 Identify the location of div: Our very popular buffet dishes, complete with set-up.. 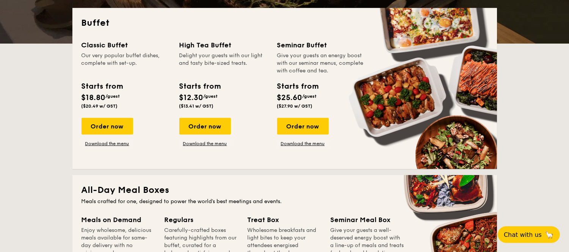
(126, 63).